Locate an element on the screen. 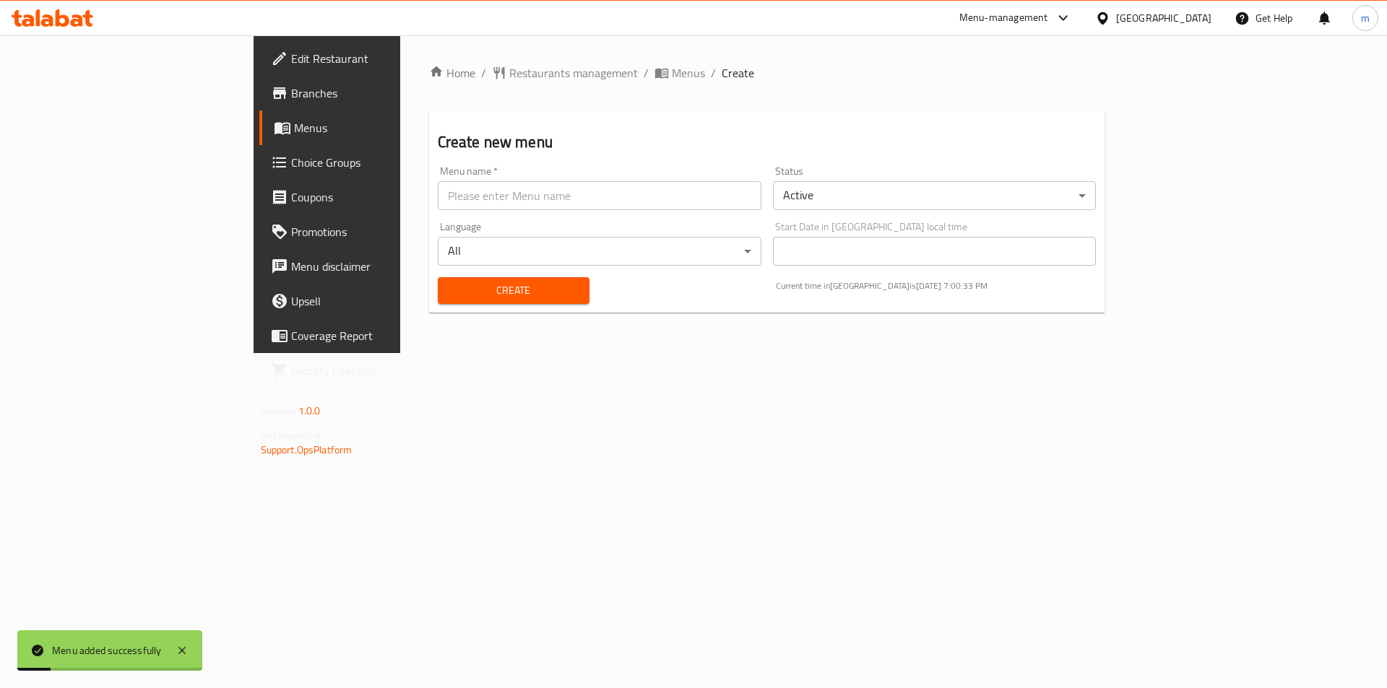 The width and height of the screenshot is (1387, 688). a: Promotions is located at coordinates (372, 232).